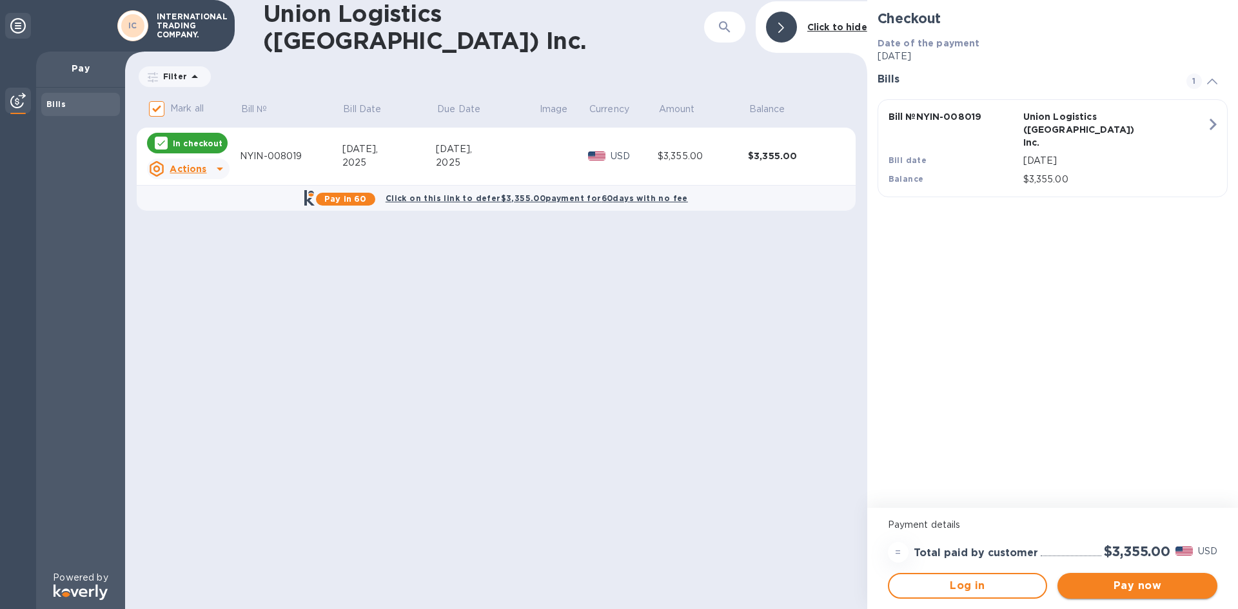 The width and height of the screenshot is (1238, 609). What do you see at coordinates (1115, 179) in the screenshot?
I see `p: $3,355.00` at bounding box center [1115, 179].